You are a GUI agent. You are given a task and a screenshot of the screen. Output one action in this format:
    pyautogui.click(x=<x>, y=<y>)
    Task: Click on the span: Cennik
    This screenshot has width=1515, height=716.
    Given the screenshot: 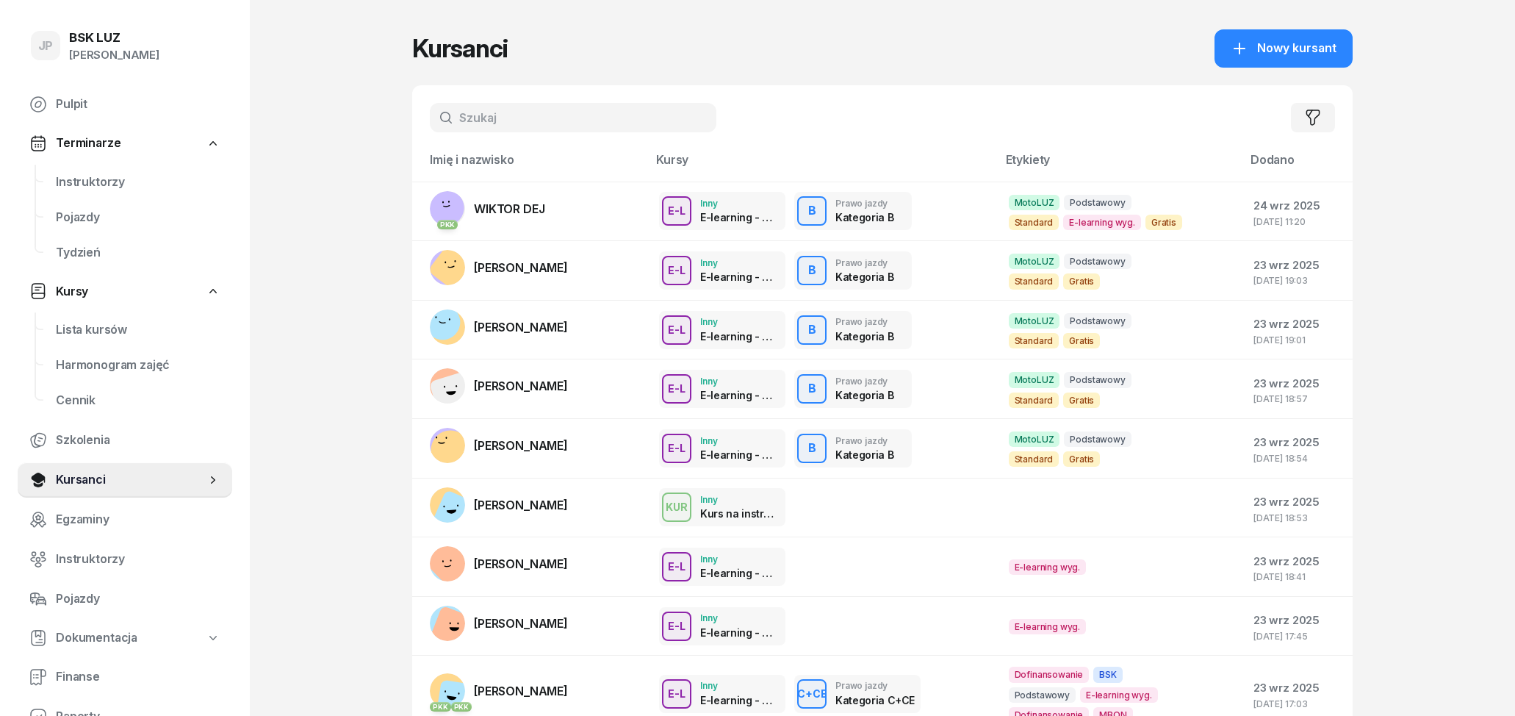 What is the action you would take?
    pyautogui.click(x=138, y=400)
    